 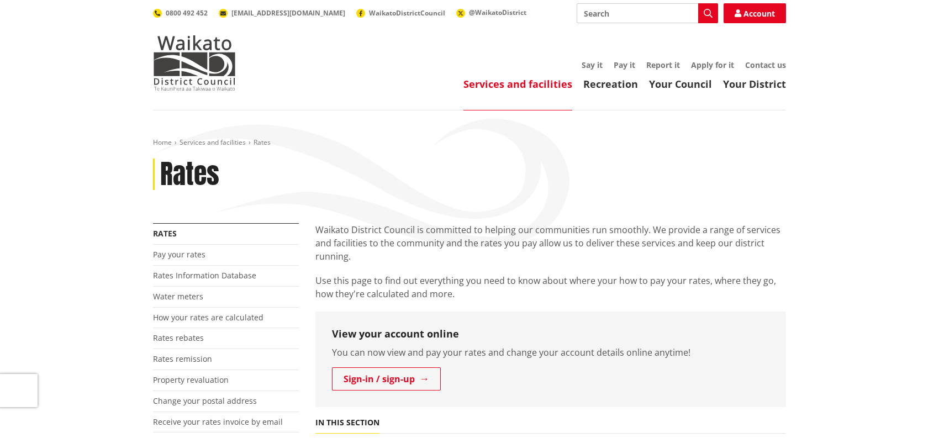 What do you see at coordinates (551, 353) in the screenshot?
I see `p: You can now view and pay your rates and change your account details online anytime!` at bounding box center [551, 353].